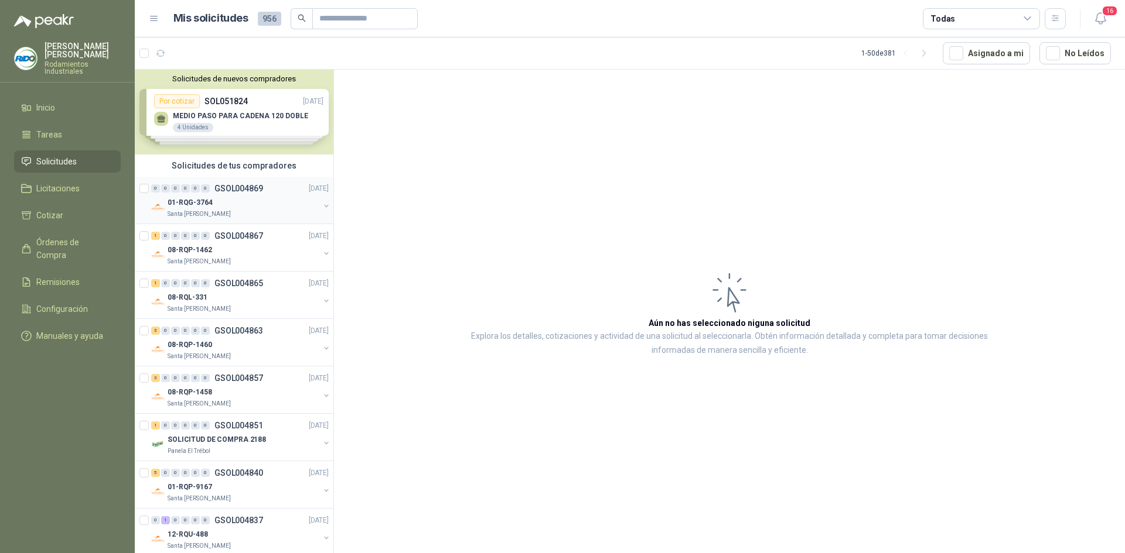  Describe the element at coordinates (986, 53) in the screenshot. I see `button: Asignado a mi` at that location.